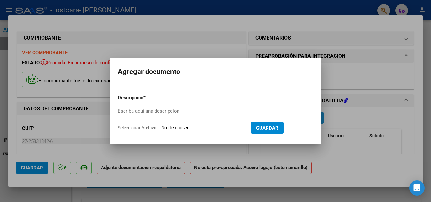 The height and width of the screenshot is (202, 431). I want to click on span: Seleccionar Archivo, so click(137, 128).